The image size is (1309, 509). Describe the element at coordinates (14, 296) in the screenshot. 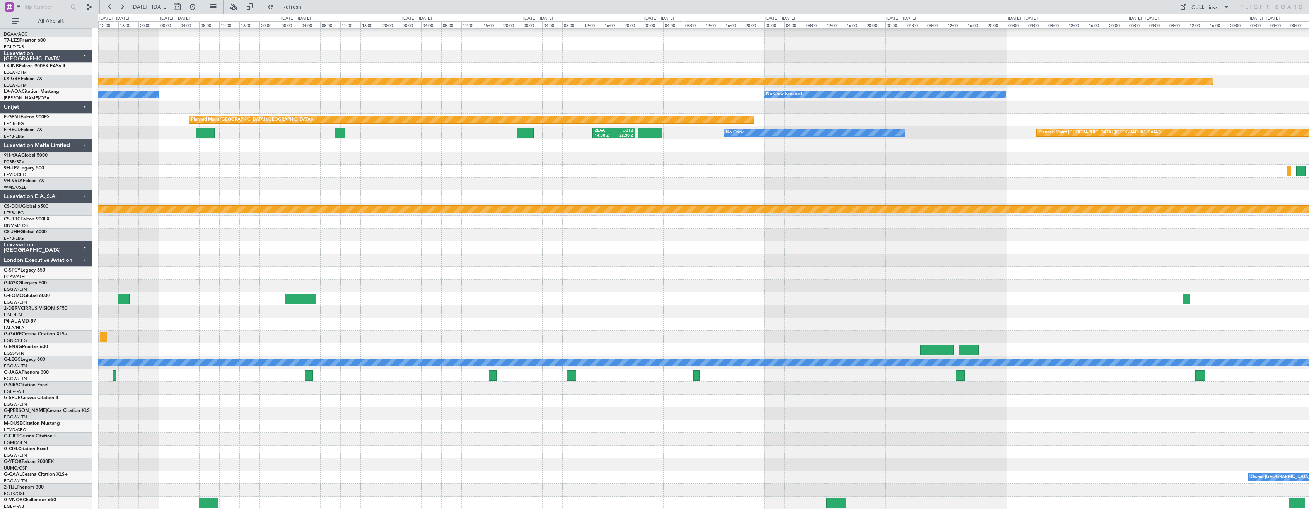

I see `span: G-FOMO` at that location.